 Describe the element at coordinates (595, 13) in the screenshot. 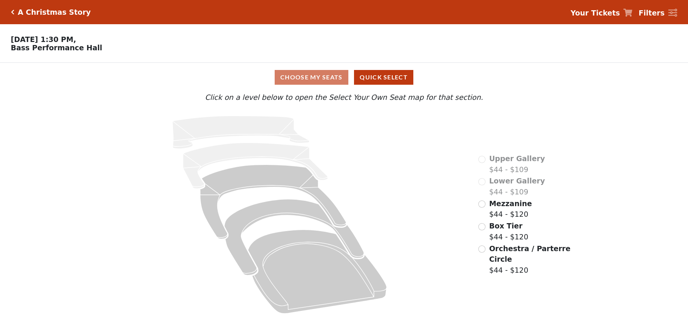

I see `strong: Your Tickets` at that location.